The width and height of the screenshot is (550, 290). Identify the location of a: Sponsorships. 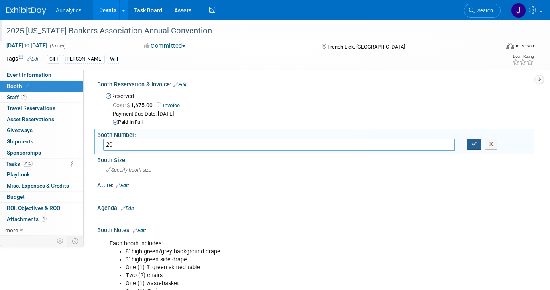
(42, 153).